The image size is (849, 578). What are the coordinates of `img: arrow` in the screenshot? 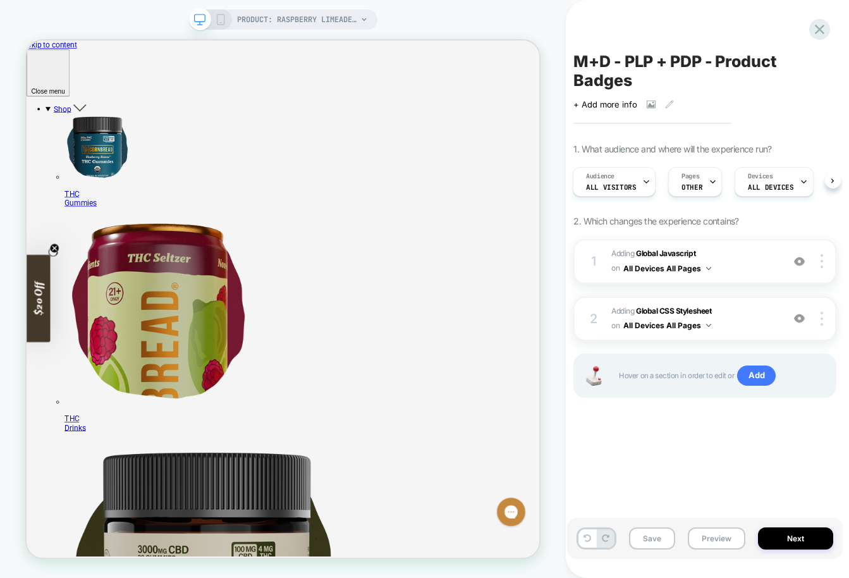 It's located at (71, 90).